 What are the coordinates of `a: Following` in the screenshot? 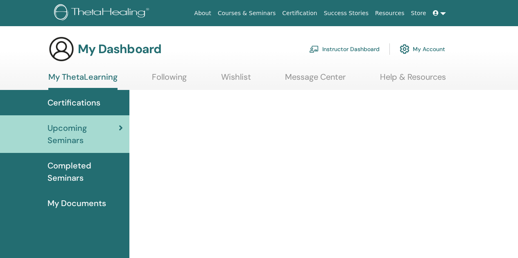 It's located at (169, 80).